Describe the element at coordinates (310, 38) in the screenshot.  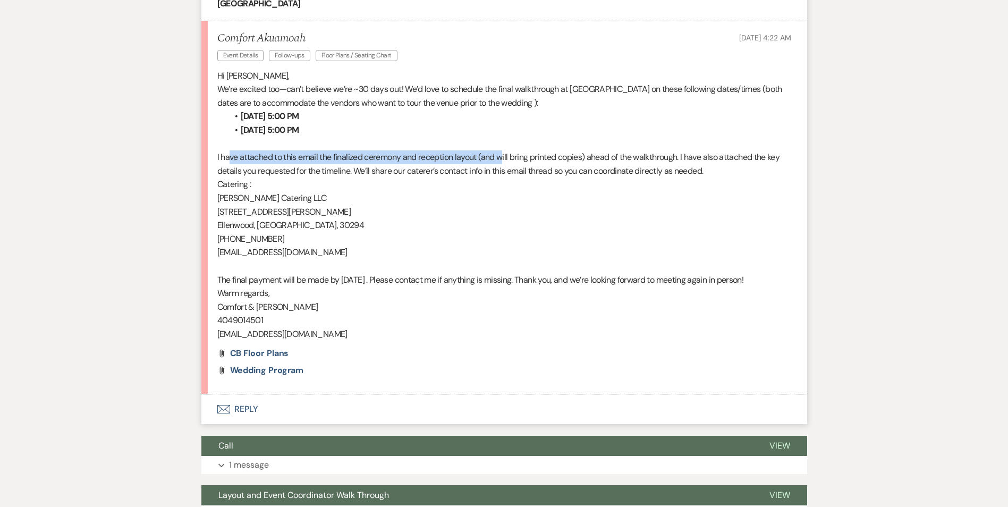
I see `h5: Comfort Akuamoah` at that location.